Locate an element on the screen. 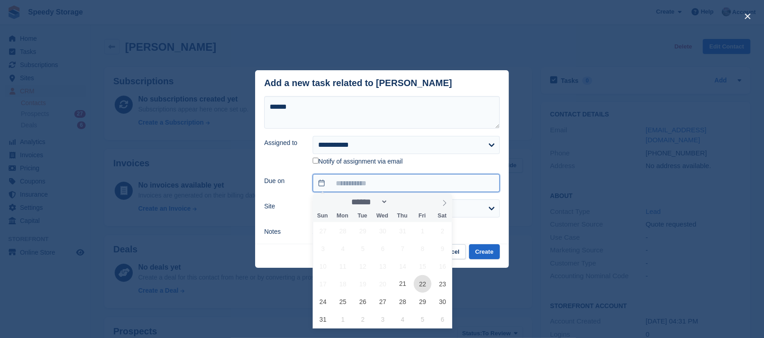 This screenshot has width=764, height=338. span: Fri is located at coordinates (422, 216).